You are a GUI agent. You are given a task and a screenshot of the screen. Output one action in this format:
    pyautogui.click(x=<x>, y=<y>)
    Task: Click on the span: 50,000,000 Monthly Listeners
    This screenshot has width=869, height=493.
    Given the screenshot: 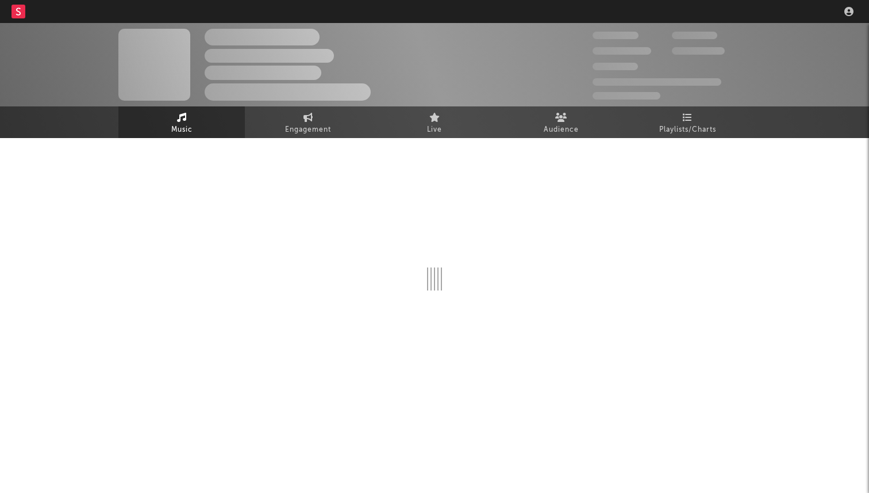 What is the action you would take?
    pyautogui.click(x=657, y=82)
    